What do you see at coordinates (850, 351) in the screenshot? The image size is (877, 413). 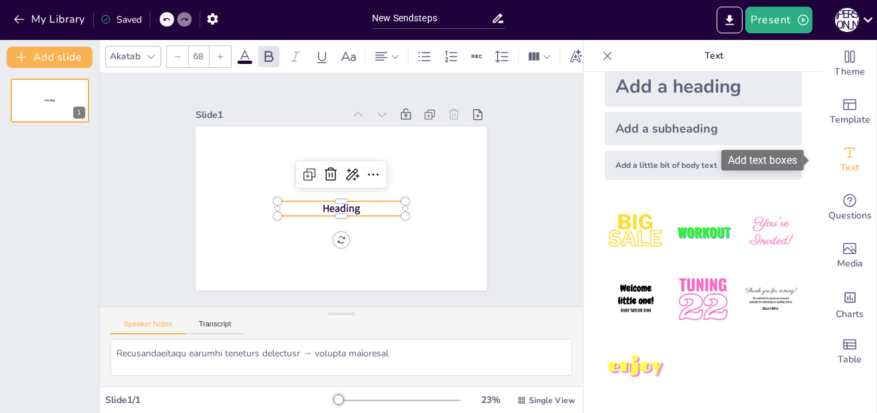 I see `div: Add a table` at bounding box center [850, 351].